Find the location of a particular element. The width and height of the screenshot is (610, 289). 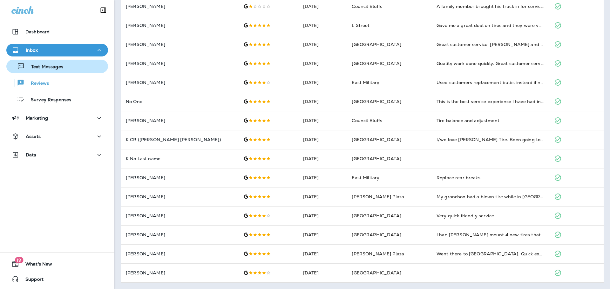

button: 19What's New is located at coordinates (57, 264).